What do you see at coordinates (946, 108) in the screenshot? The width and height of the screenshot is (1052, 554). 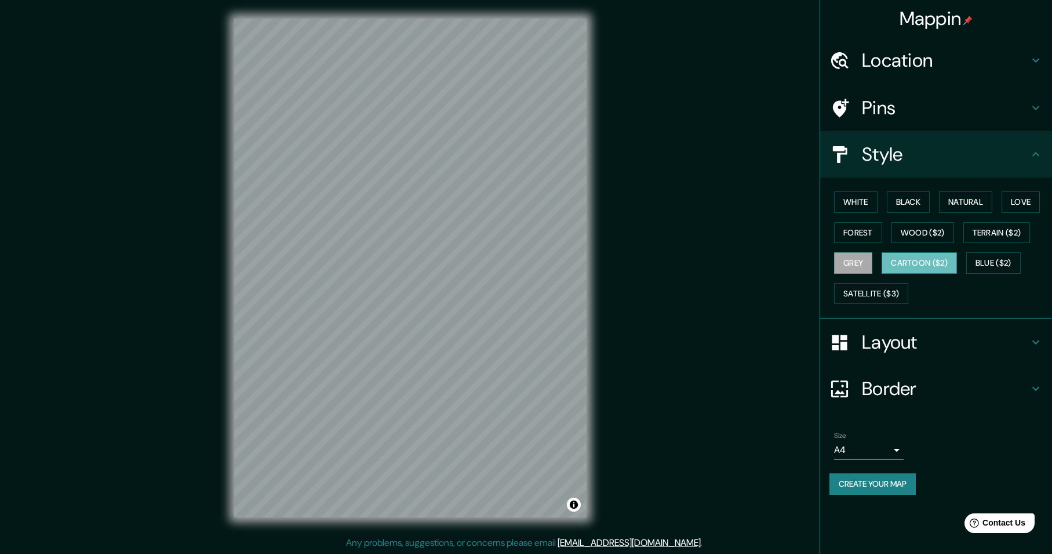 I see `h4: Pins` at bounding box center [946, 108].